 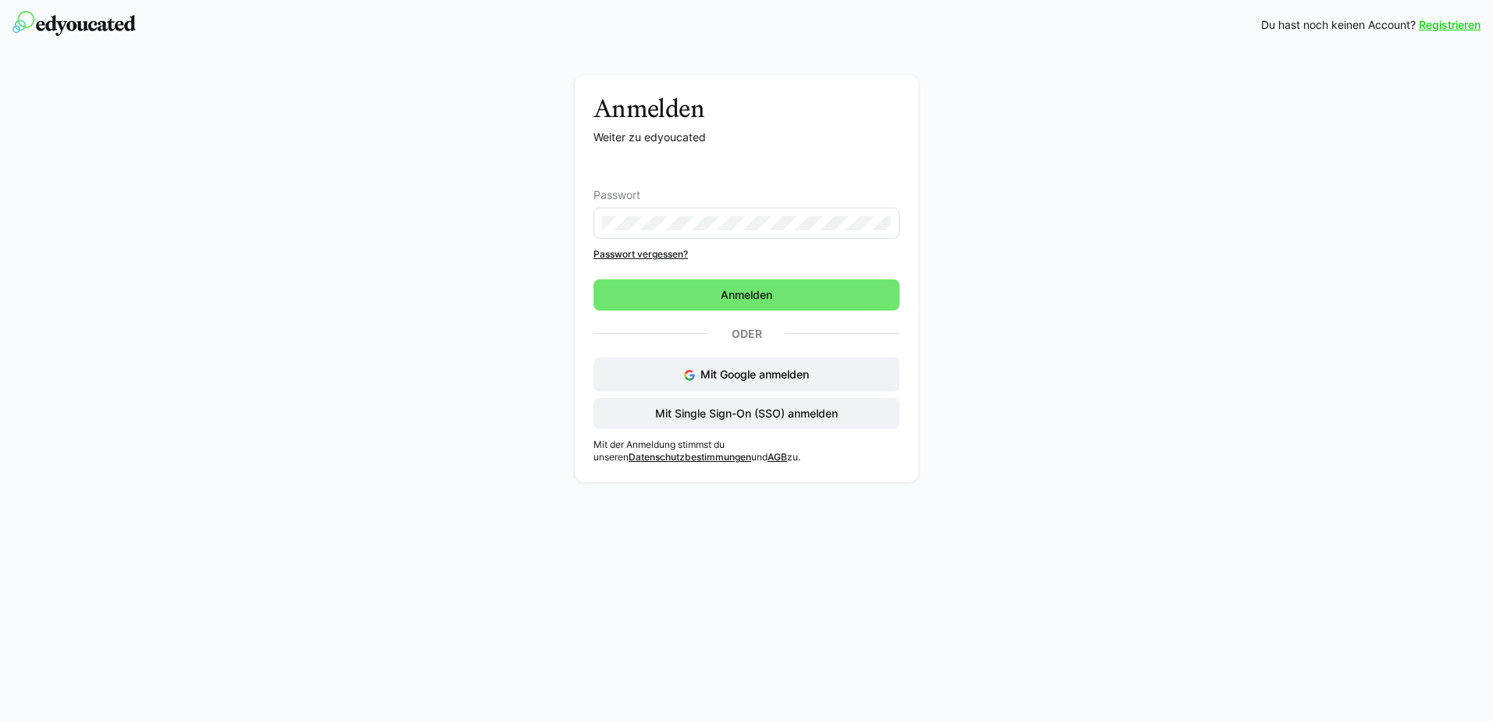 I want to click on img: edyoucated, so click(x=74, y=23).